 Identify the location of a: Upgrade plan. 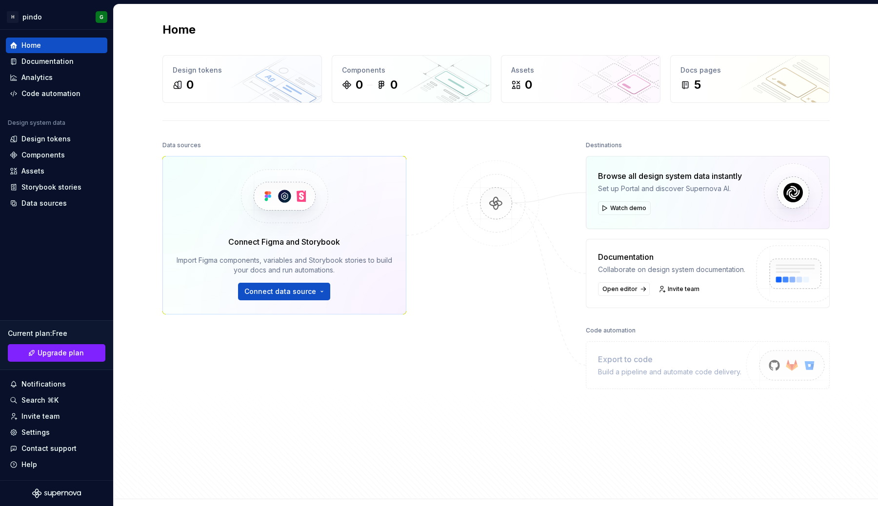
(57, 353).